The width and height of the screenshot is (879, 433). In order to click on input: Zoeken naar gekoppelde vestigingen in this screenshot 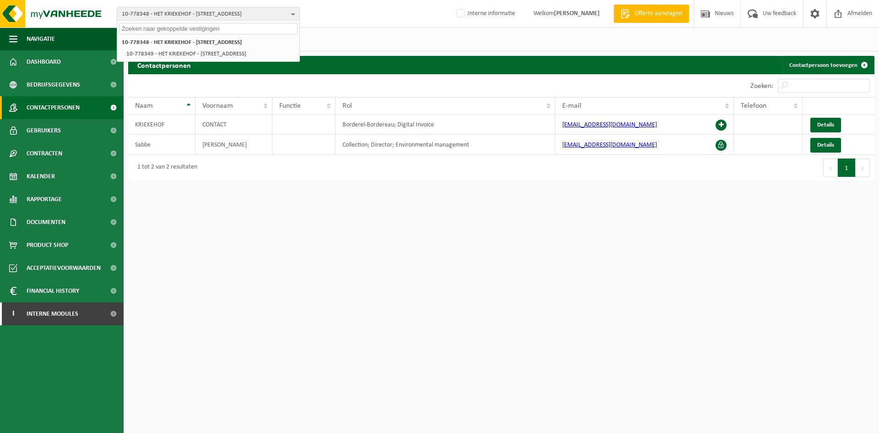, I will do `click(208, 28)`.